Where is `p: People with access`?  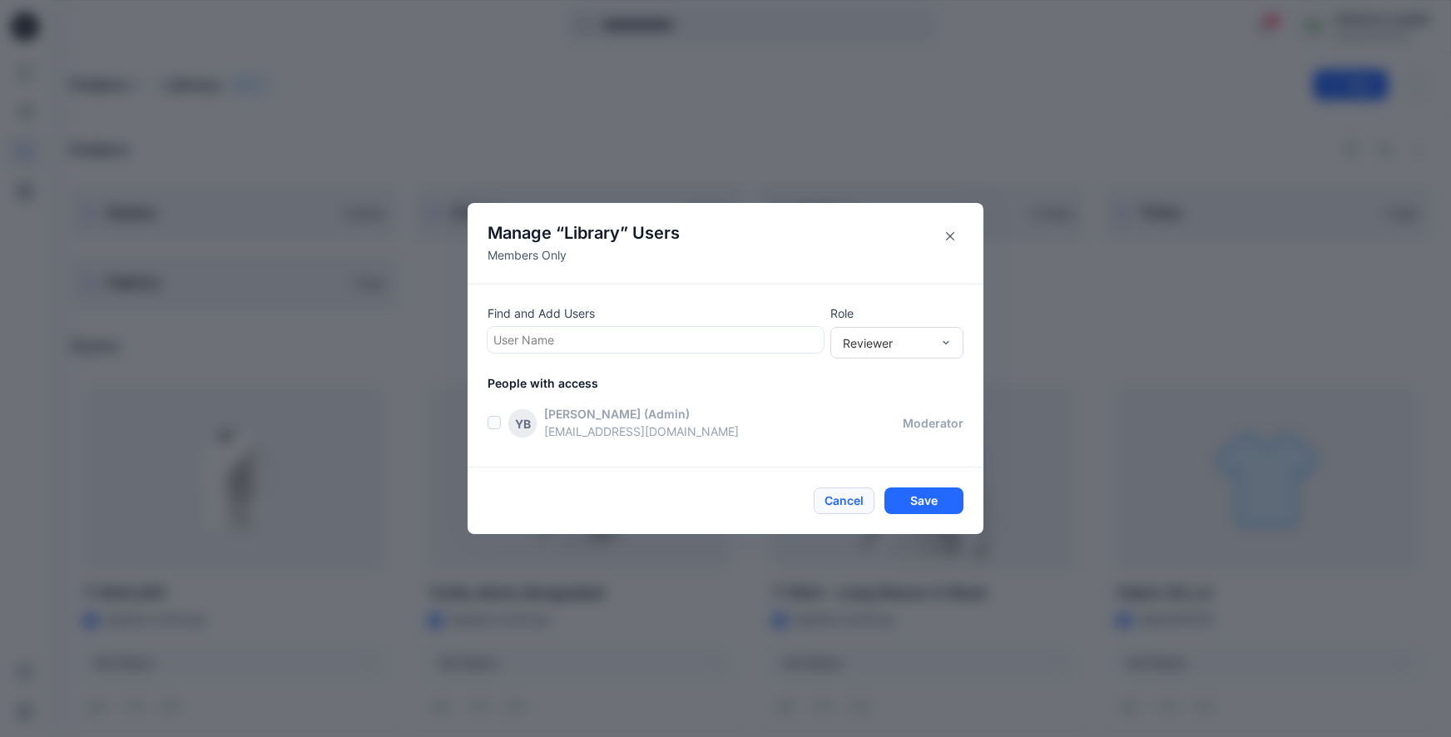 p: People with access is located at coordinates (735, 383).